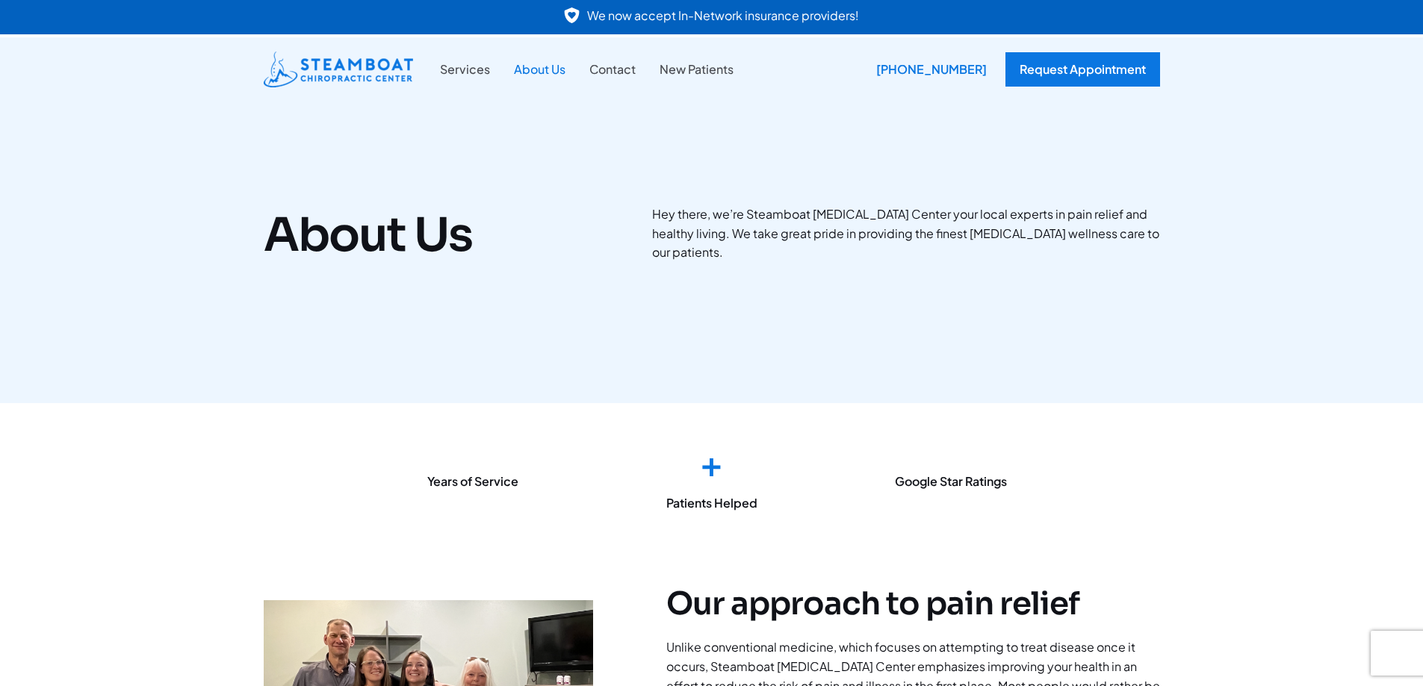 This screenshot has height=686, width=1423. I want to click on a: Services, so click(465, 69).